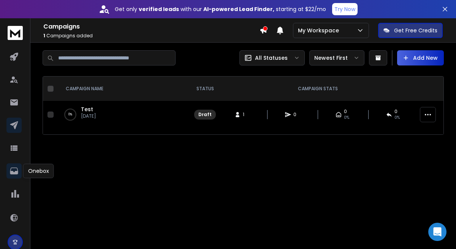  I want to click on button: Try Now, so click(345, 9).